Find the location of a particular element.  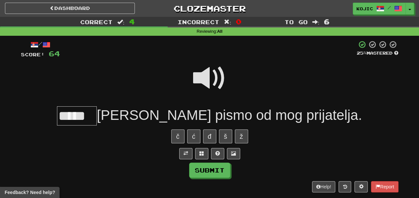

button: Show image (alt+x) is located at coordinates (234, 154).